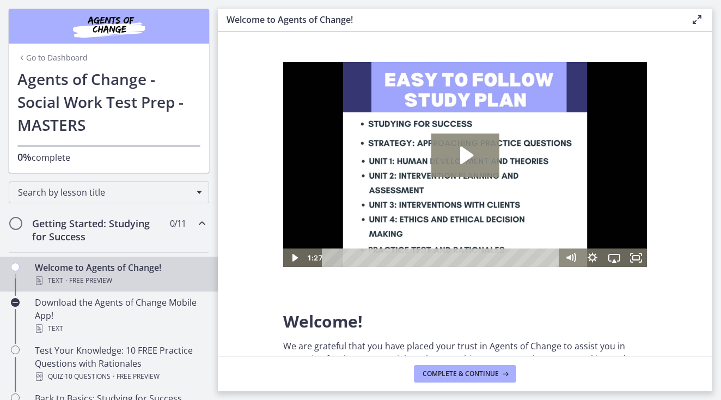 This screenshot has width=721, height=400. Describe the element at coordinates (25, 157) in the screenshot. I see `span: 0%` at that location.